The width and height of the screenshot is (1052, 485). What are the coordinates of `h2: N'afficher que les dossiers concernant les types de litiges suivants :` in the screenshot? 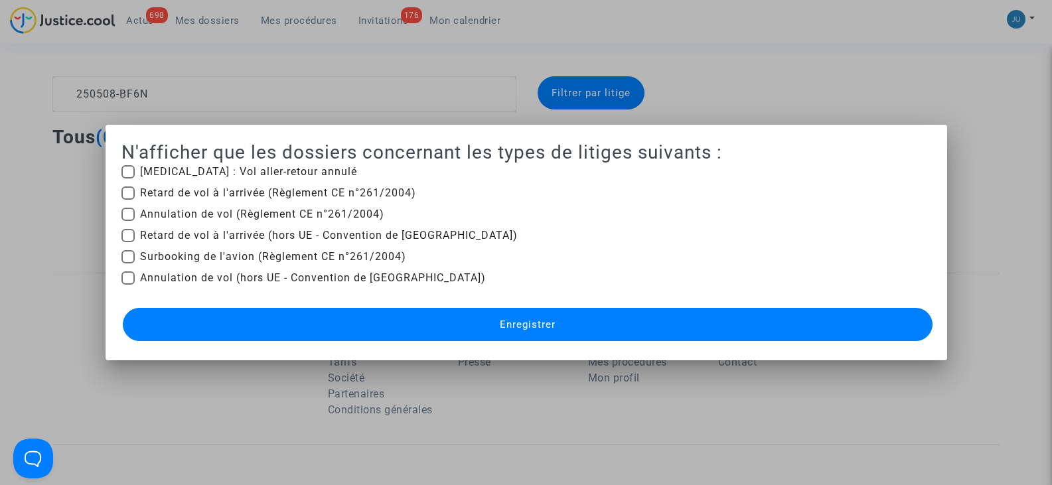 It's located at (526, 152).